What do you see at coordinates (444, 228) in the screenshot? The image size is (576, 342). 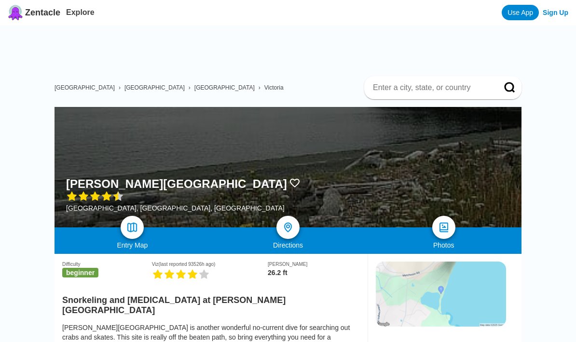 I see `a: photos` at bounding box center [444, 228].